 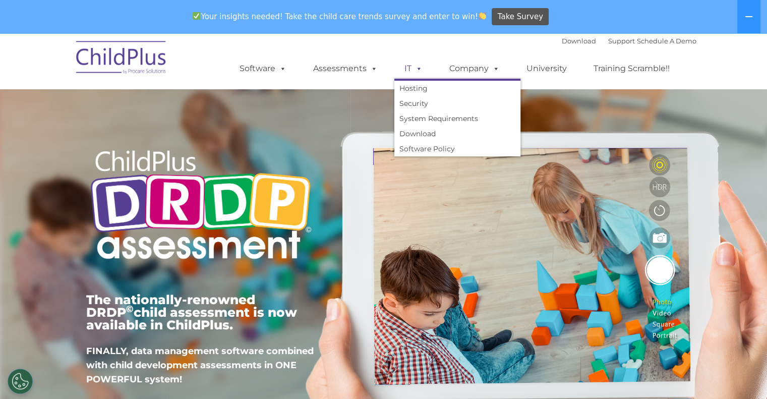 I want to click on a: IT, so click(x=413, y=69).